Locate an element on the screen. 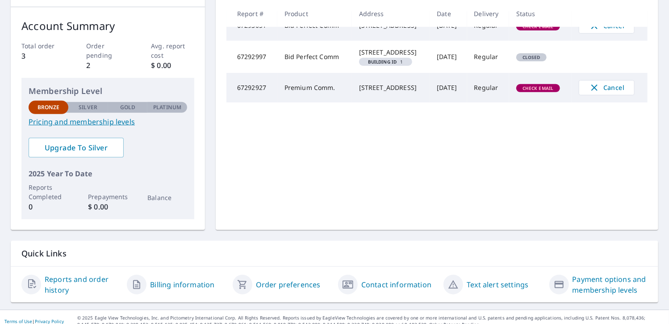  p: Silver is located at coordinates (88, 107).